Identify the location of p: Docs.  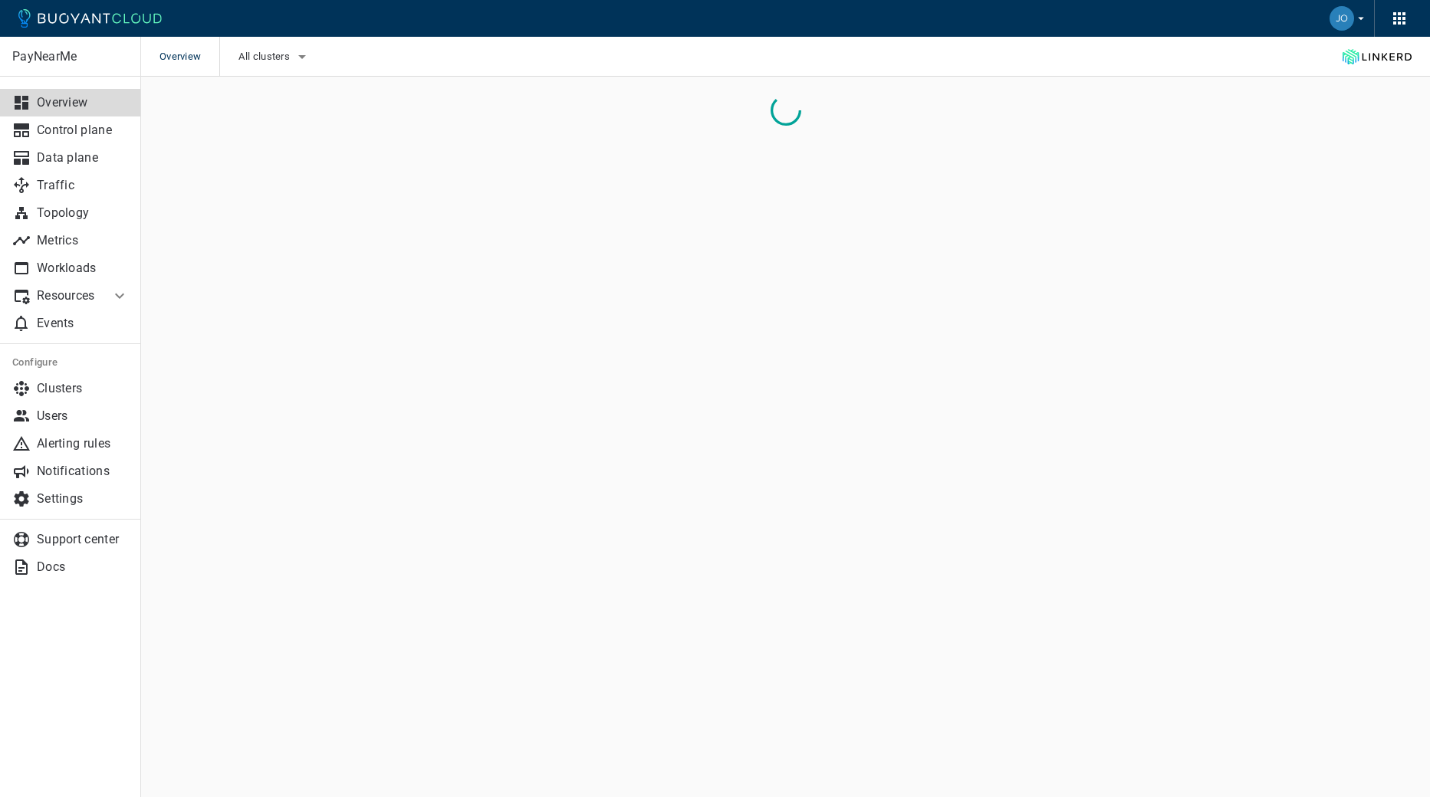
(83, 567).